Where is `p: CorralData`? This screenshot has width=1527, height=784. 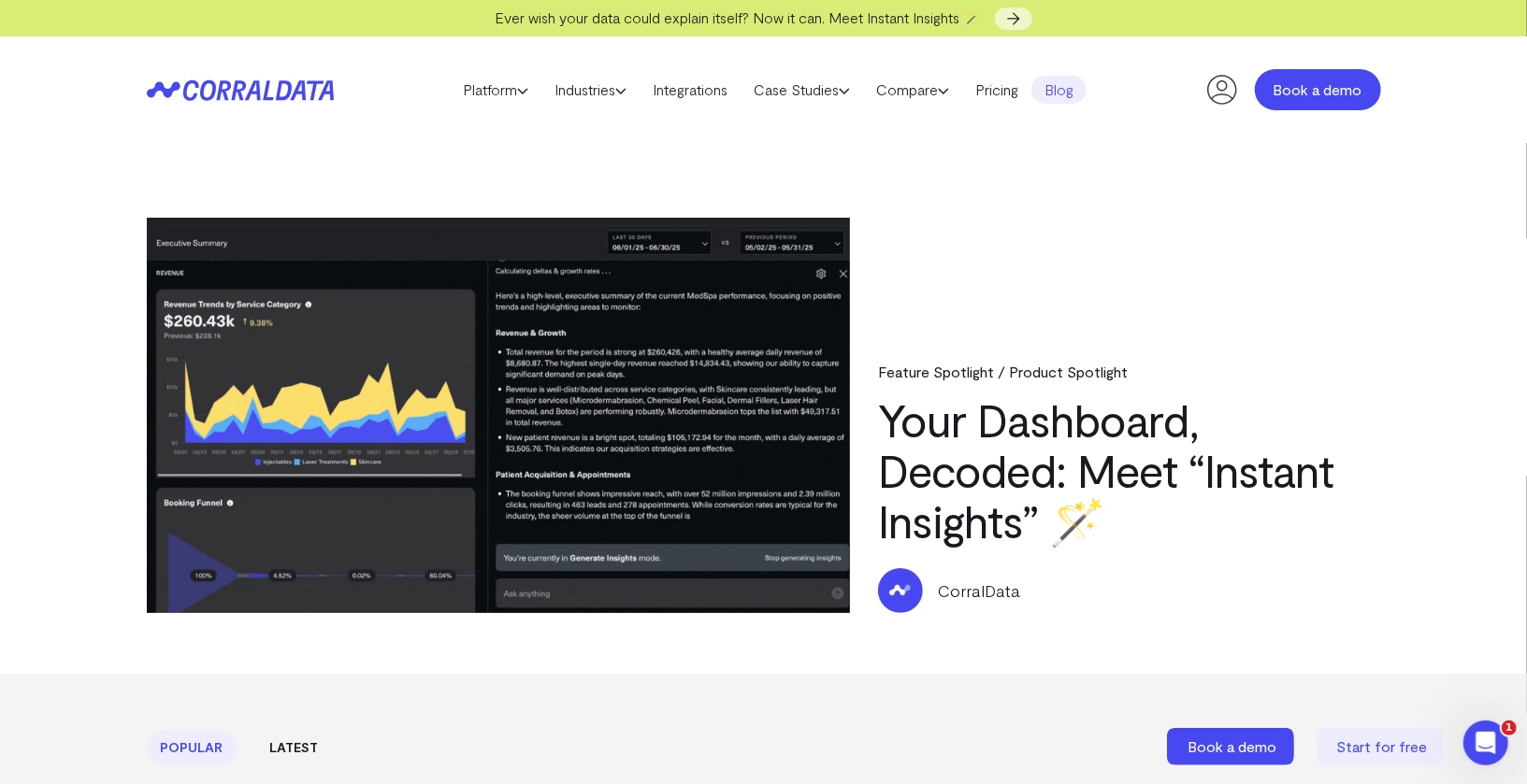 p: CorralData is located at coordinates (980, 591).